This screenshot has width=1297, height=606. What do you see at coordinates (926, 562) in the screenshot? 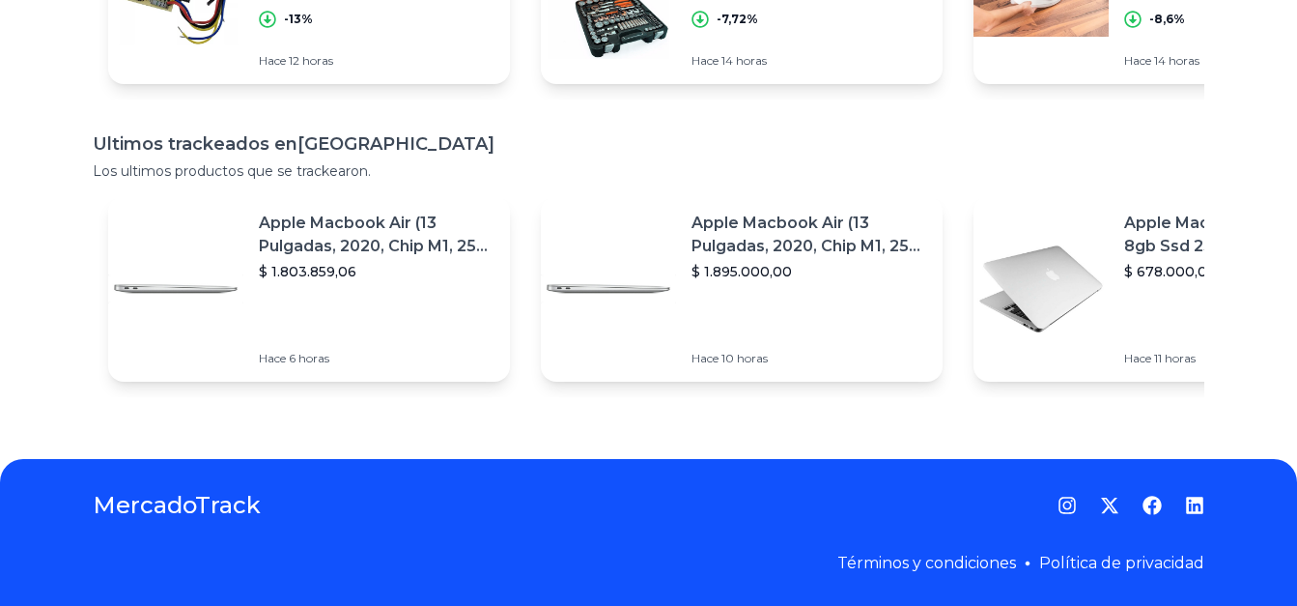
I see `a: Términos y condiciones` at bounding box center [926, 562].